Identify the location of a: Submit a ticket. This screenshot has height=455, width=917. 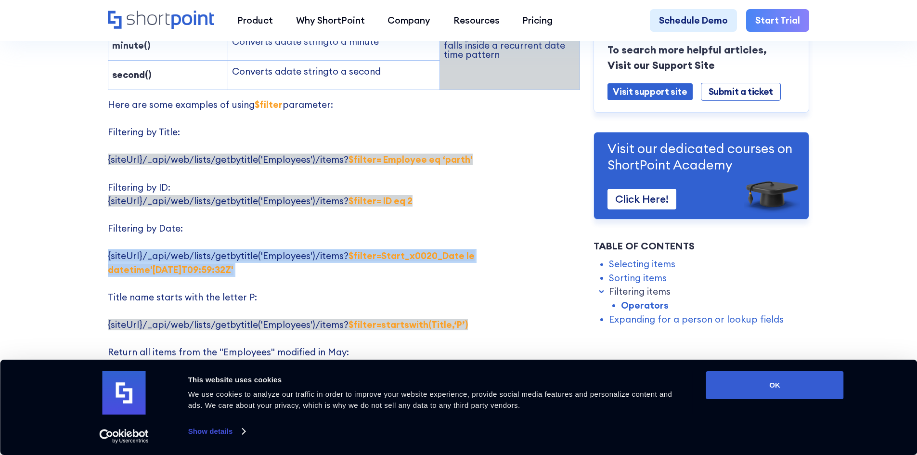
(741, 91).